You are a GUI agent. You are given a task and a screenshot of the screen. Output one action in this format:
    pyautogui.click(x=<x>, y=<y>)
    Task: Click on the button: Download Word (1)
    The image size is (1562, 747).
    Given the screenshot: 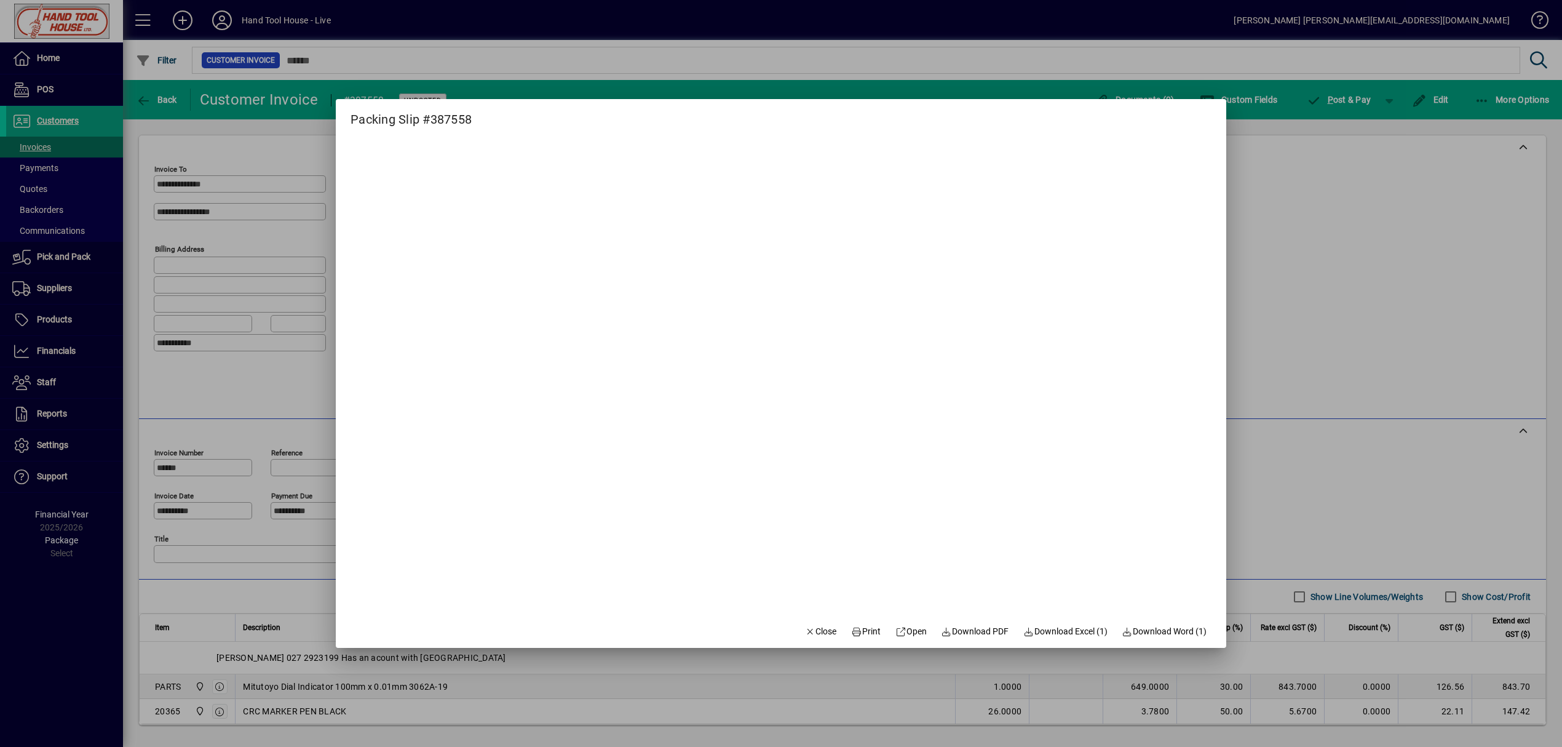 What is the action you would take?
    pyautogui.click(x=1165, y=632)
    